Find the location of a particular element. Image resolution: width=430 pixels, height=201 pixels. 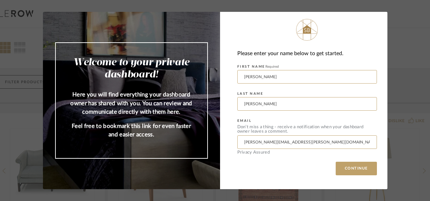

div: Please enter your name below to get started. is located at coordinates (307, 53).